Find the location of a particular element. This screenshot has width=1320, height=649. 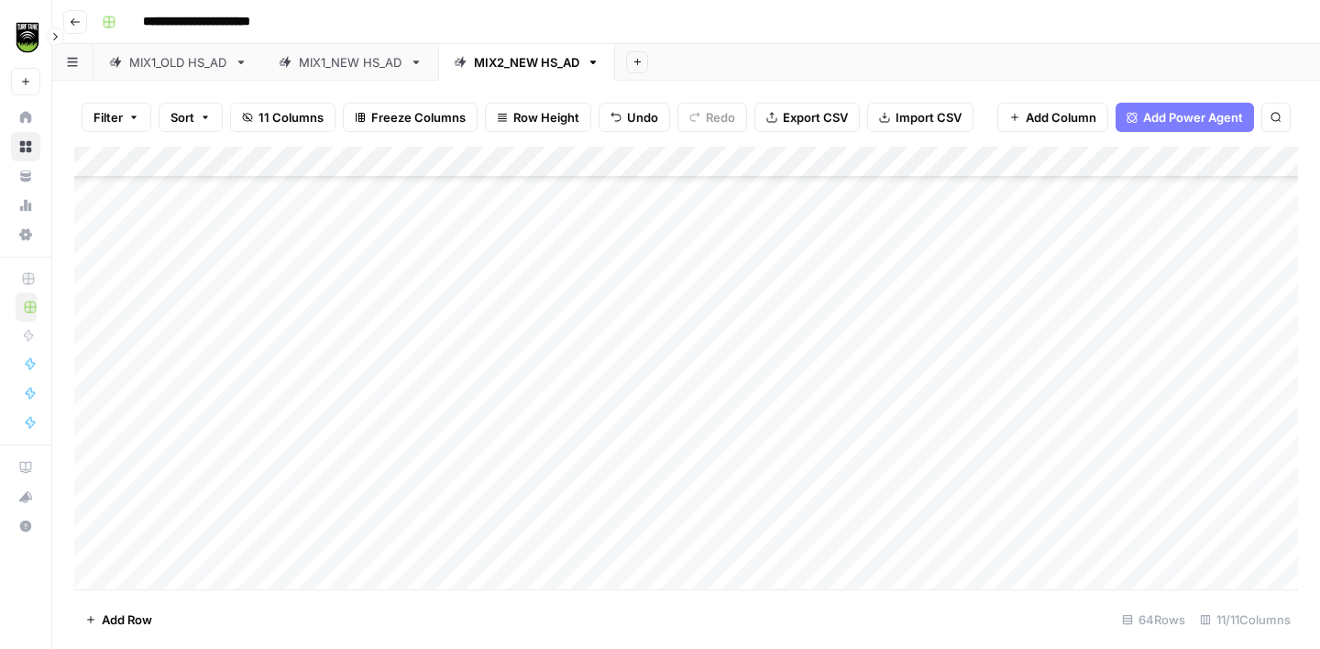

div: 64 Rows is located at coordinates (1154, 620).